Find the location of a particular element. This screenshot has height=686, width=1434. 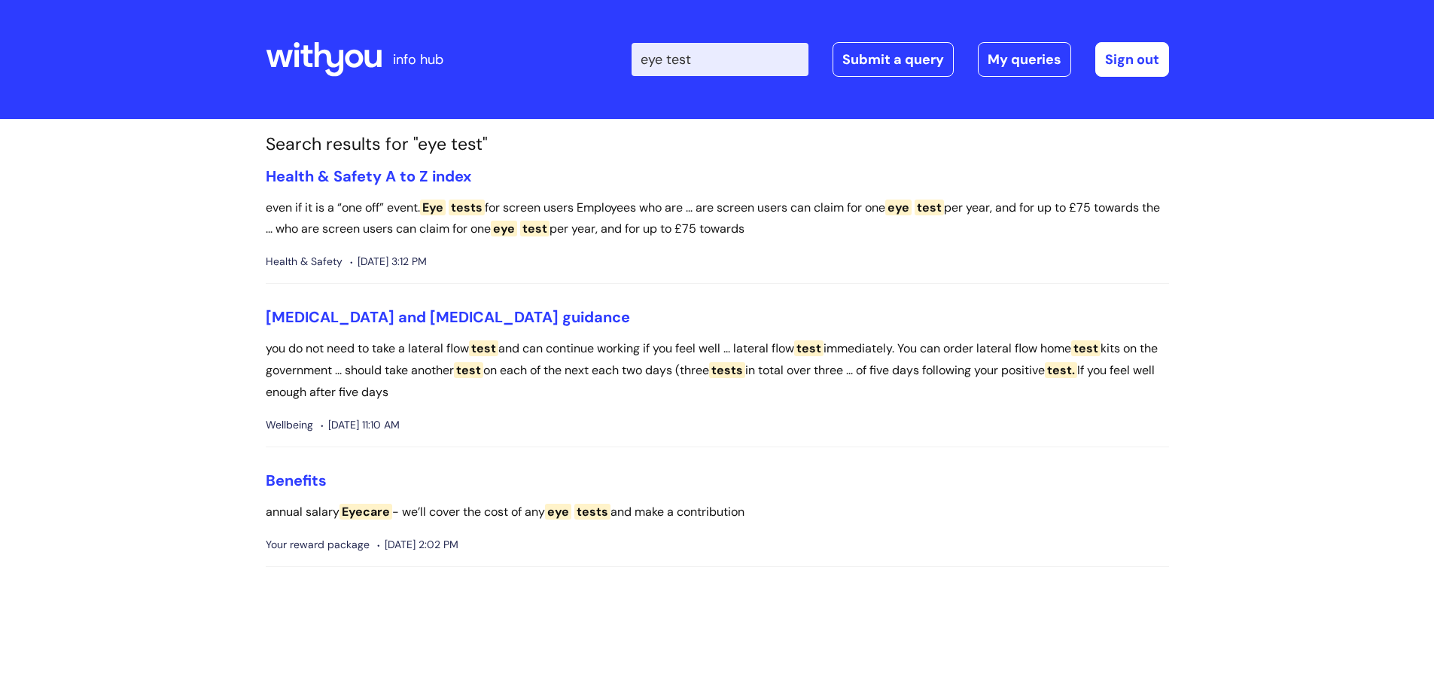

p: you do not need to take a lateral flow and can continue working if you feel well ... lateral flow... is located at coordinates (717, 370).